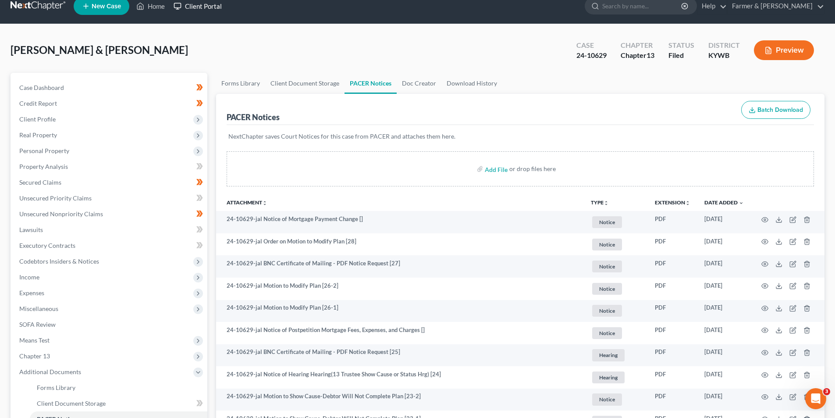 The width and height of the screenshot is (835, 418). Describe the element at coordinates (724, 202) in the screenshot. I see `a: Date Added expand_more` at that location.